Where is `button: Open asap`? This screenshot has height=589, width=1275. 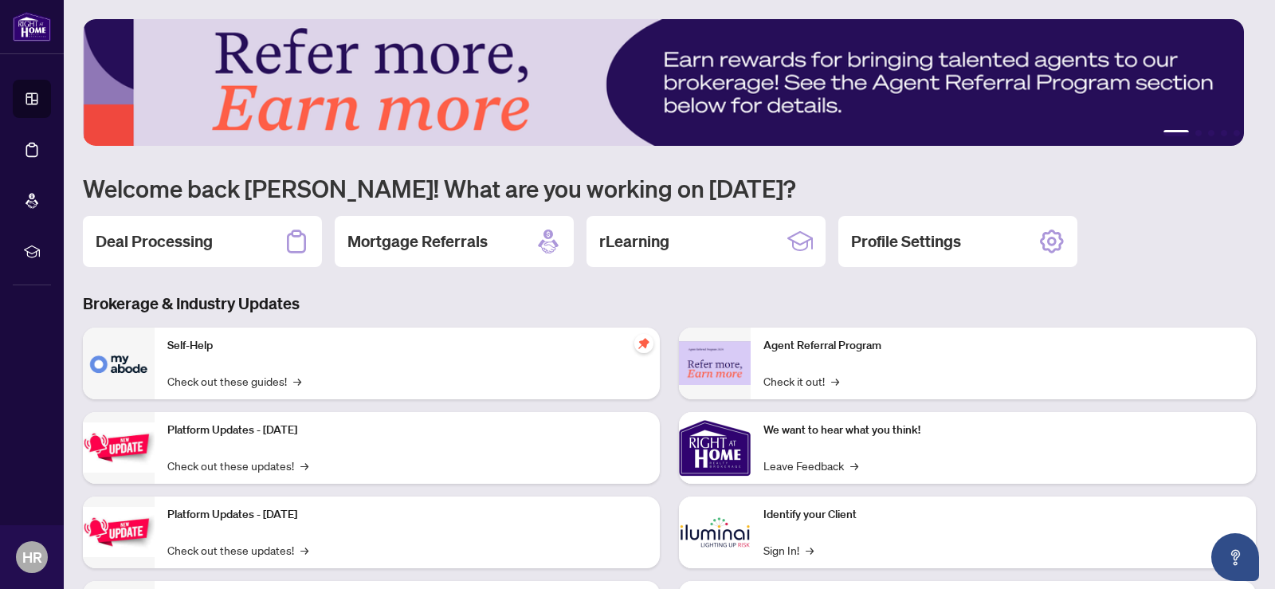
button: Open asap is located at coordinates (1235, 557).